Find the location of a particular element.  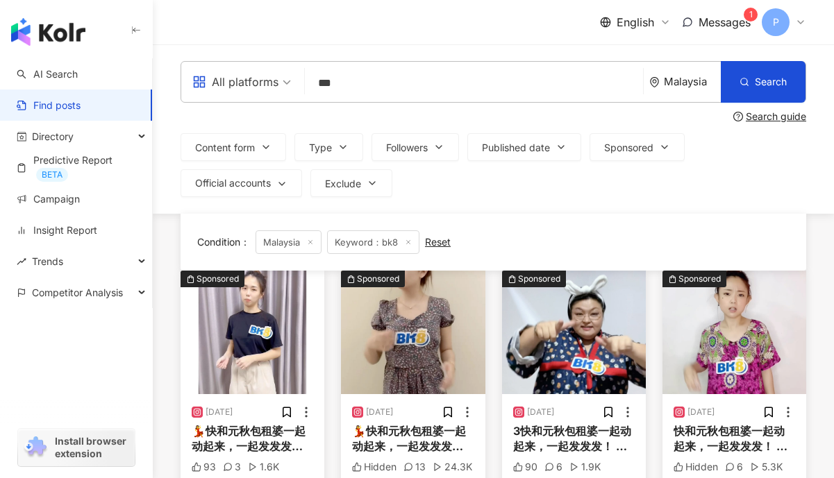

span: Published date is located at coordinates (516, 148).